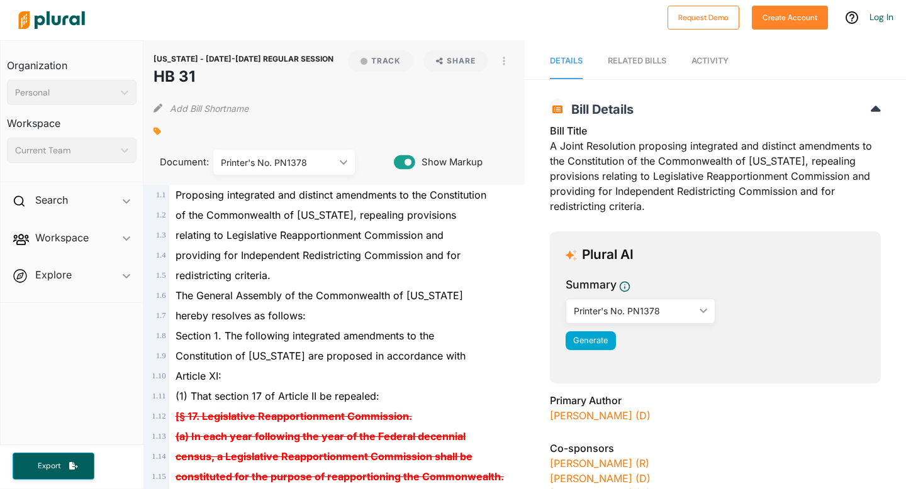  What do you see at coordinates (320, 436) in the screenshot?
I see `del: (a) In each year following the year of the Federal decennial` at bounding box center [320, 436].